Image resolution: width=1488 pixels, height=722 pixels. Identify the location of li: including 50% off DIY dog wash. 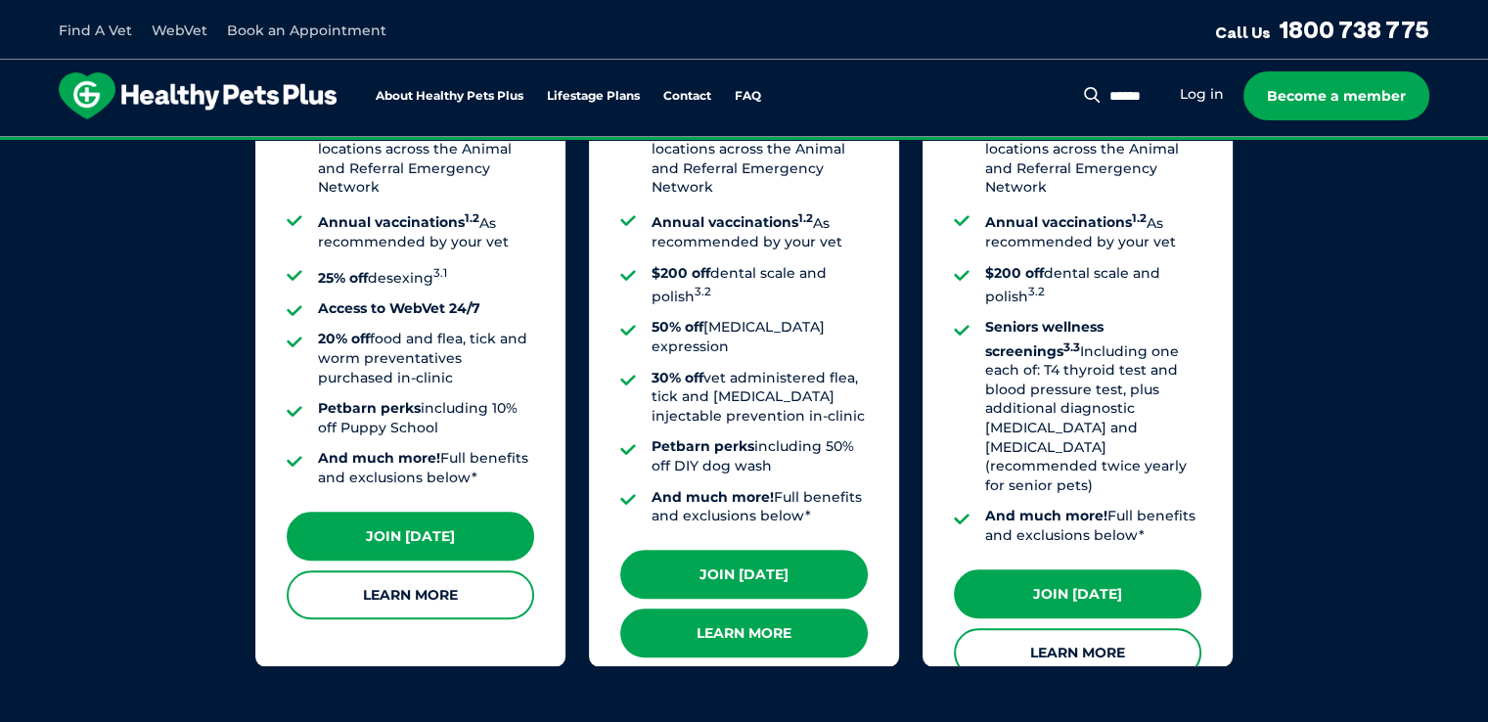
(759, 456).